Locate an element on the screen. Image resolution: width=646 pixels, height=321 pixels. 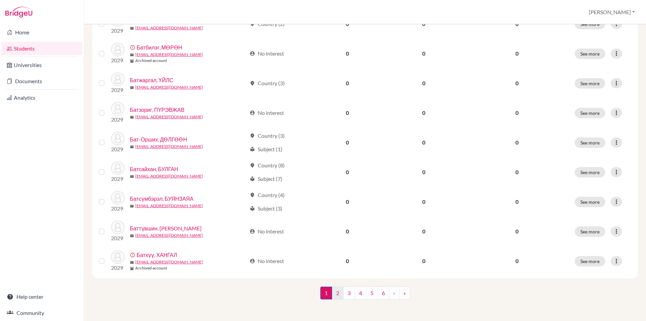
img: Баттүвшин, МИШЭЭЛ is located at coordinates (118, 227).